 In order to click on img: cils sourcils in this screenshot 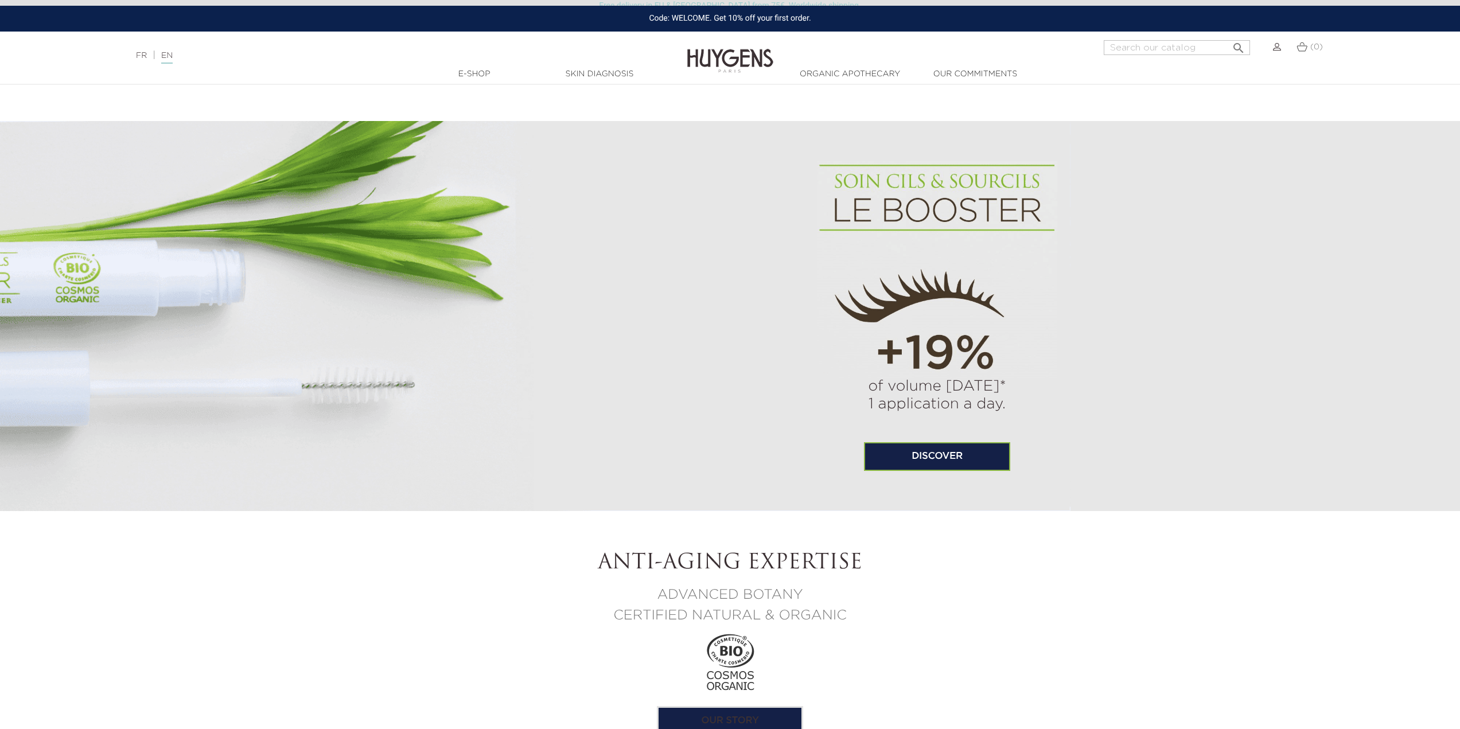, I will do `click(938, 270)`.